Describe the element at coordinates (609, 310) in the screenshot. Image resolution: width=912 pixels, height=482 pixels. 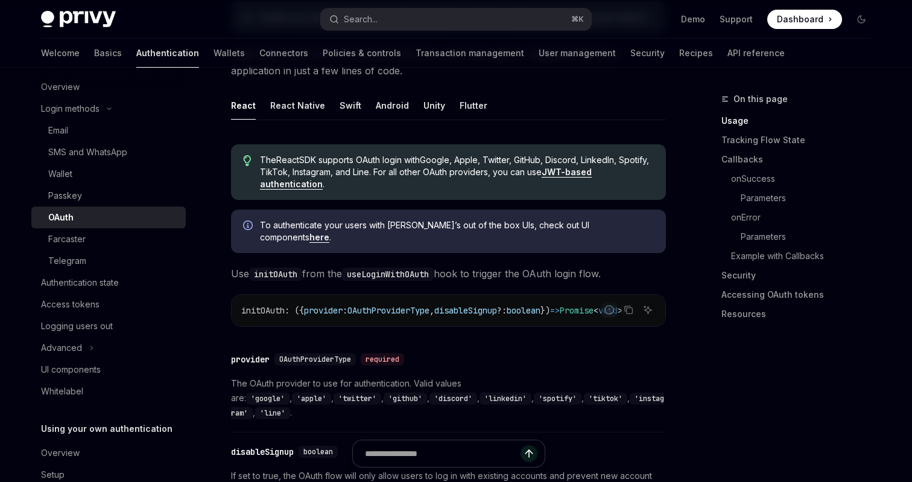
I see `button: Report incorrect code` at that location.